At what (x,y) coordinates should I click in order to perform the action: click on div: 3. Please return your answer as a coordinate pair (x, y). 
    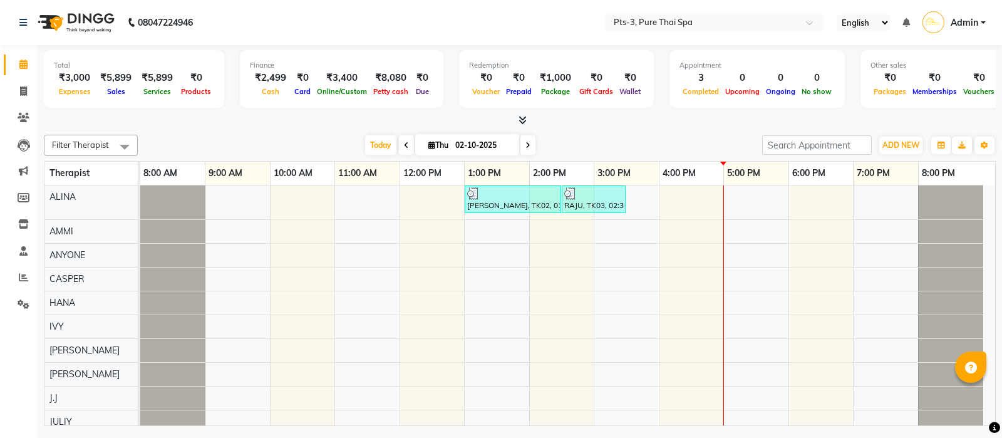
    Looking at the image, I should click on (701, 78).